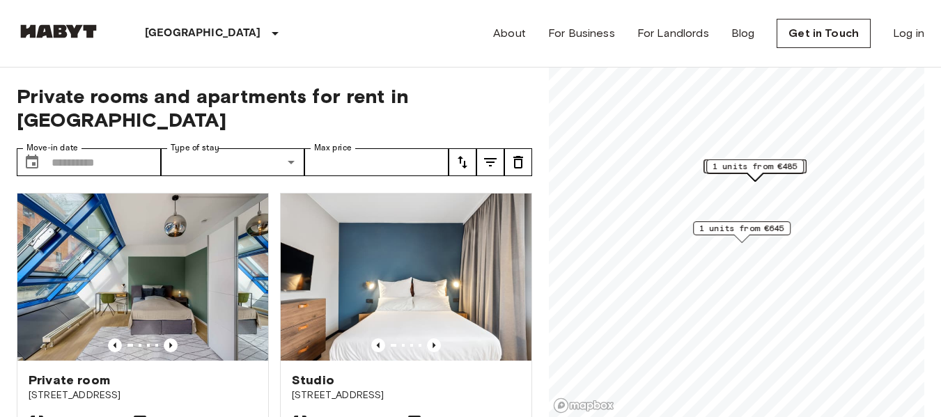 This screenshot has width=941, height=417. Describe the element at coordinates (755, 166) in the screenshot. I see `span: 1 units from €485` at that location.